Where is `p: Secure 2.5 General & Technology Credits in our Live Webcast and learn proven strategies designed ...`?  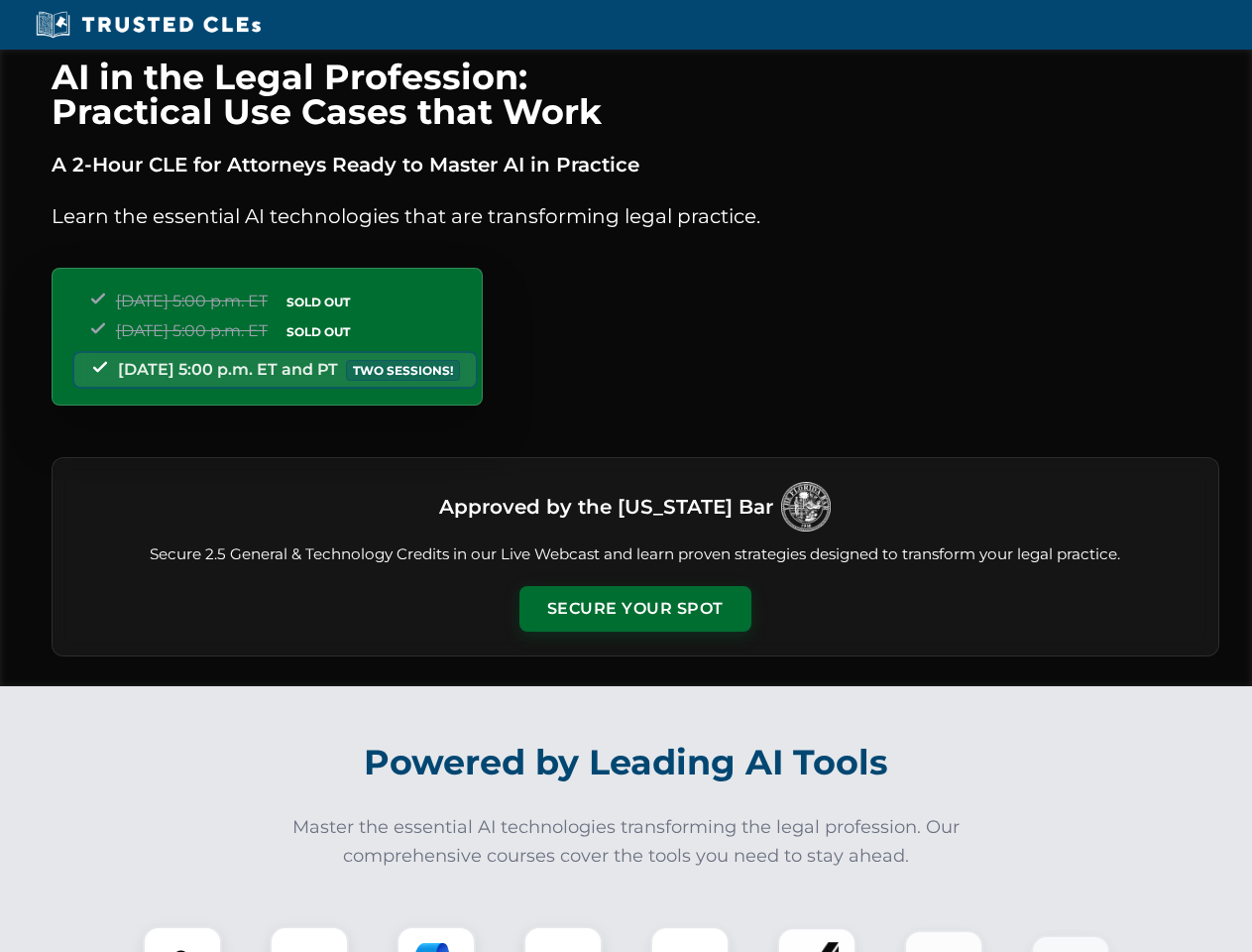 p: Secure 2.5 General & Technology Credits in our Live Webcast and learn proven strategies designed ... is located at coordinates (635, 554).